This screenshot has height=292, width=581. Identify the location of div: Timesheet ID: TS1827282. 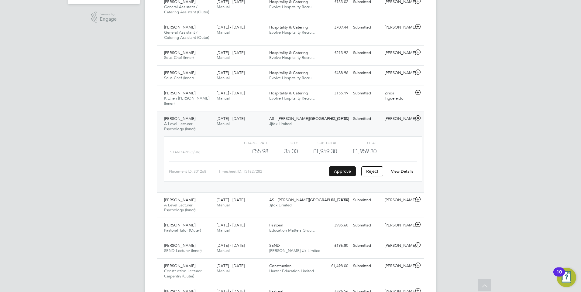
(273, 172).